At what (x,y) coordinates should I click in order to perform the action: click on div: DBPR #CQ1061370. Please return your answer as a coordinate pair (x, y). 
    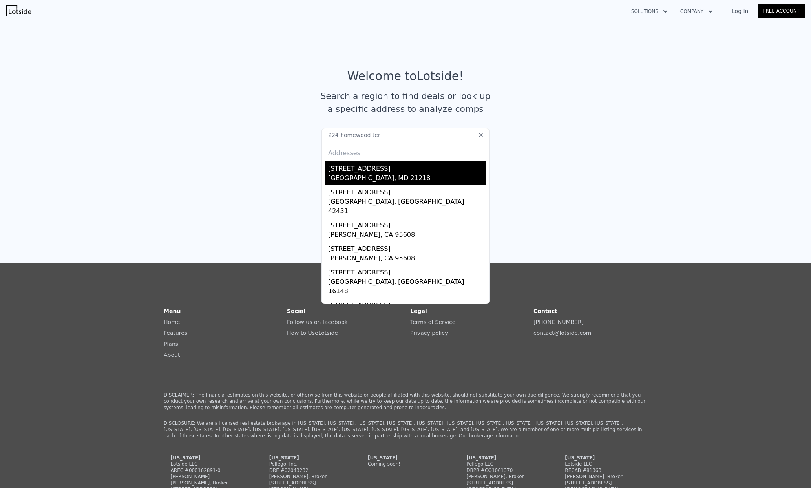
    Looking at the image, I should click on (504, 470).